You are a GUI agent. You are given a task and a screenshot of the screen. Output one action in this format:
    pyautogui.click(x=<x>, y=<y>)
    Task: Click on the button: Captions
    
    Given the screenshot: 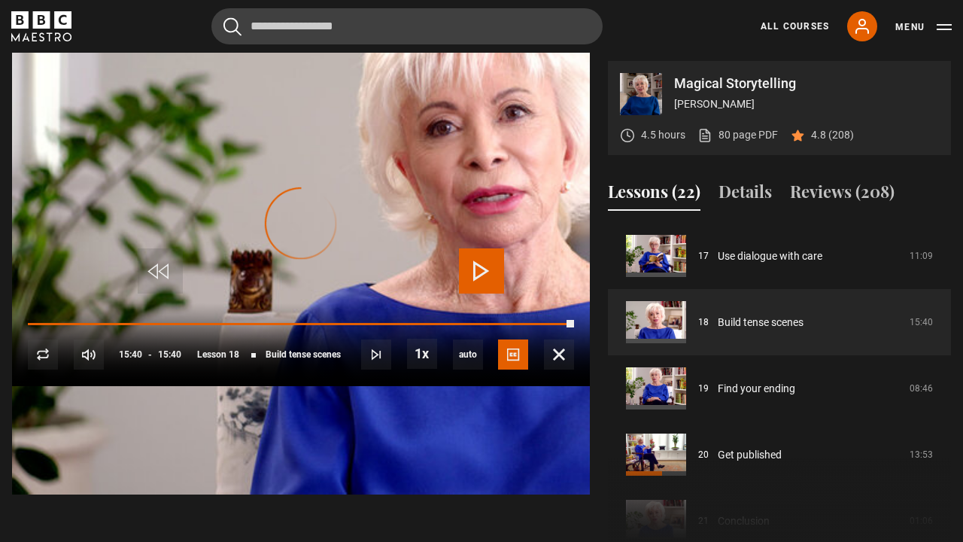 What is the action you would take?
    pyautogui.click(x=513, y=354)
    